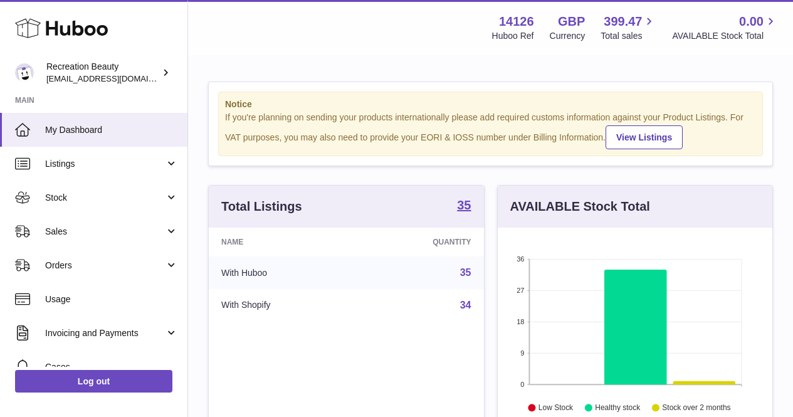 The image size is (793, 417). Describe the element at coordinates (93, 381) in the screenshot. I see `a: Log out` at that location.